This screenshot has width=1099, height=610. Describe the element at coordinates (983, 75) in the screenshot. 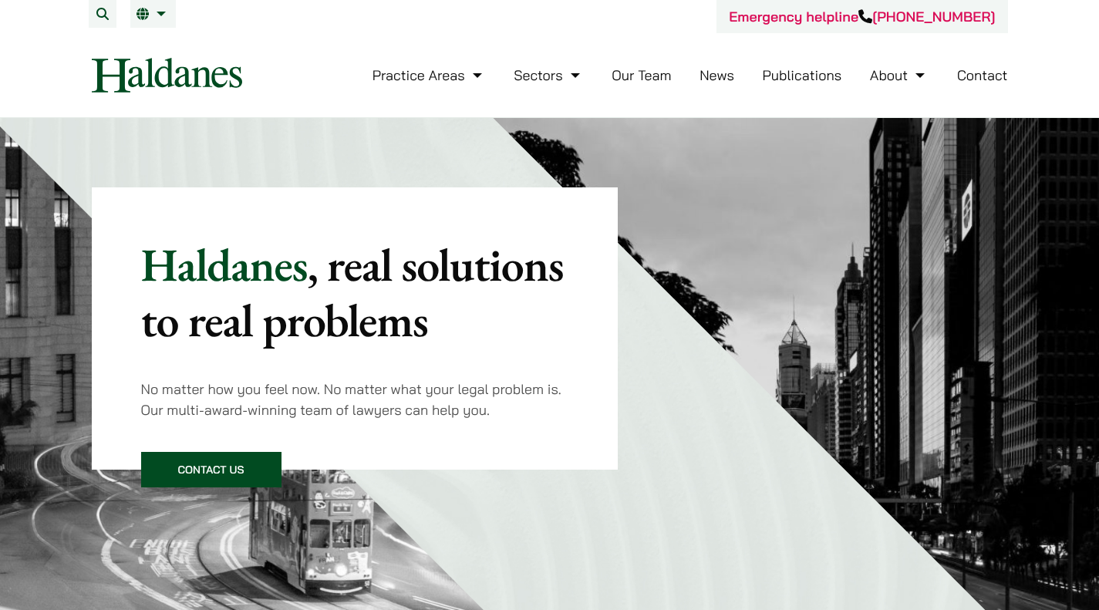

I see `a: Contact` at that location.